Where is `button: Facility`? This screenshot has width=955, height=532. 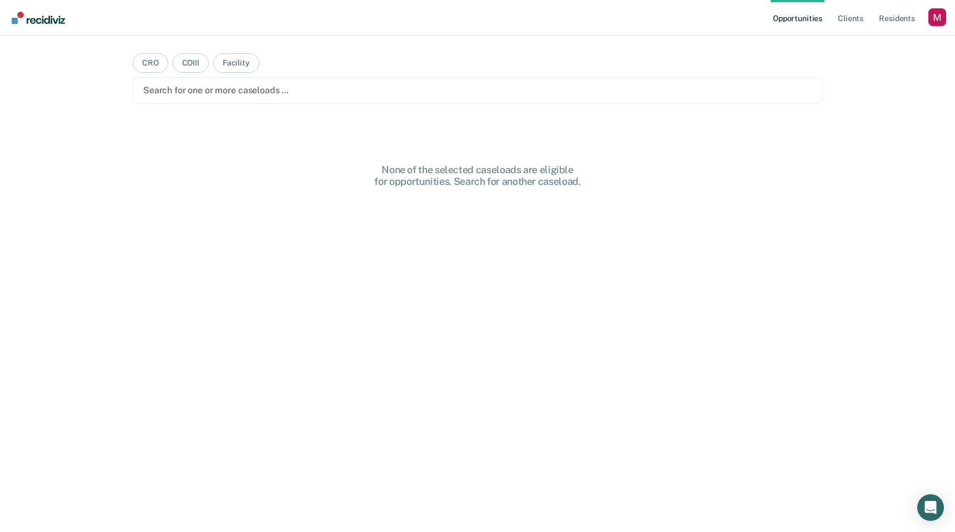
button: Facility is located at coordinates (236, 63).